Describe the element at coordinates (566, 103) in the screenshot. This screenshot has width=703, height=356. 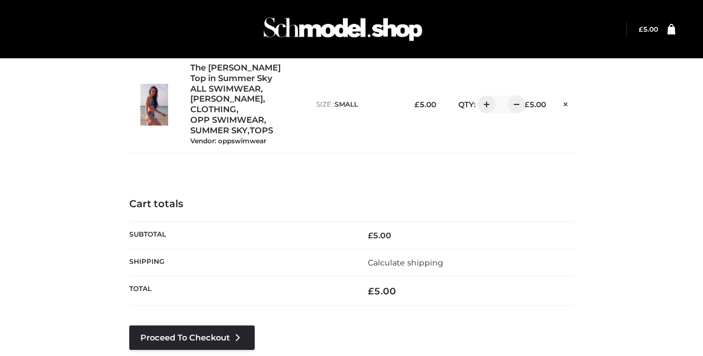
I see `a: Remove this item` at that location.